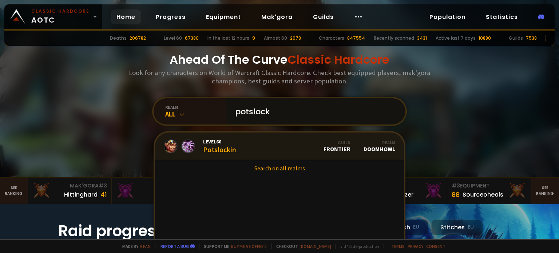 This screenshot has height=253, width=559. Describe the element at coordinates (118, 38) in the screenshot. I see `div: Deaths` at that location.